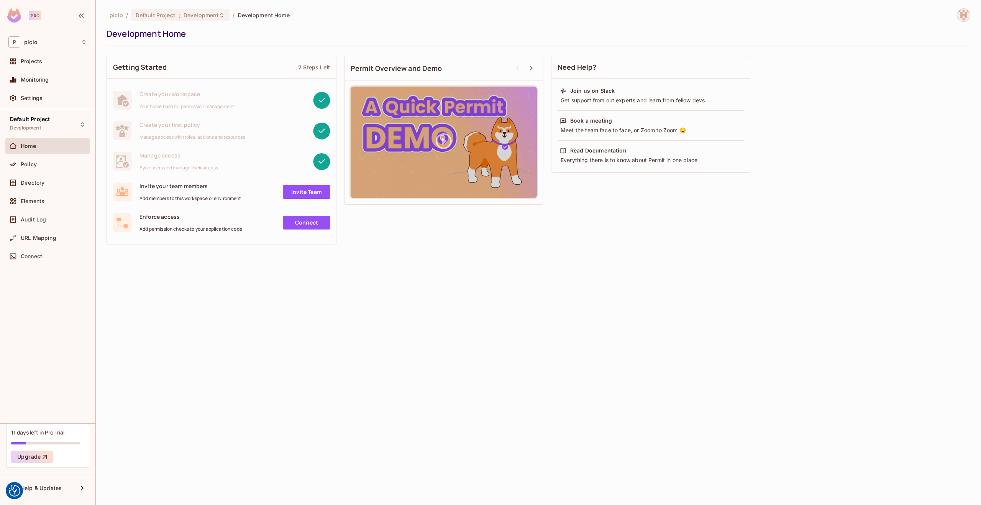 This screenshot has width=981, height=505. What do you see at coordinates (31, 98) in the screenshot?
I see `span: Settings` at bounding box center [31, 98].